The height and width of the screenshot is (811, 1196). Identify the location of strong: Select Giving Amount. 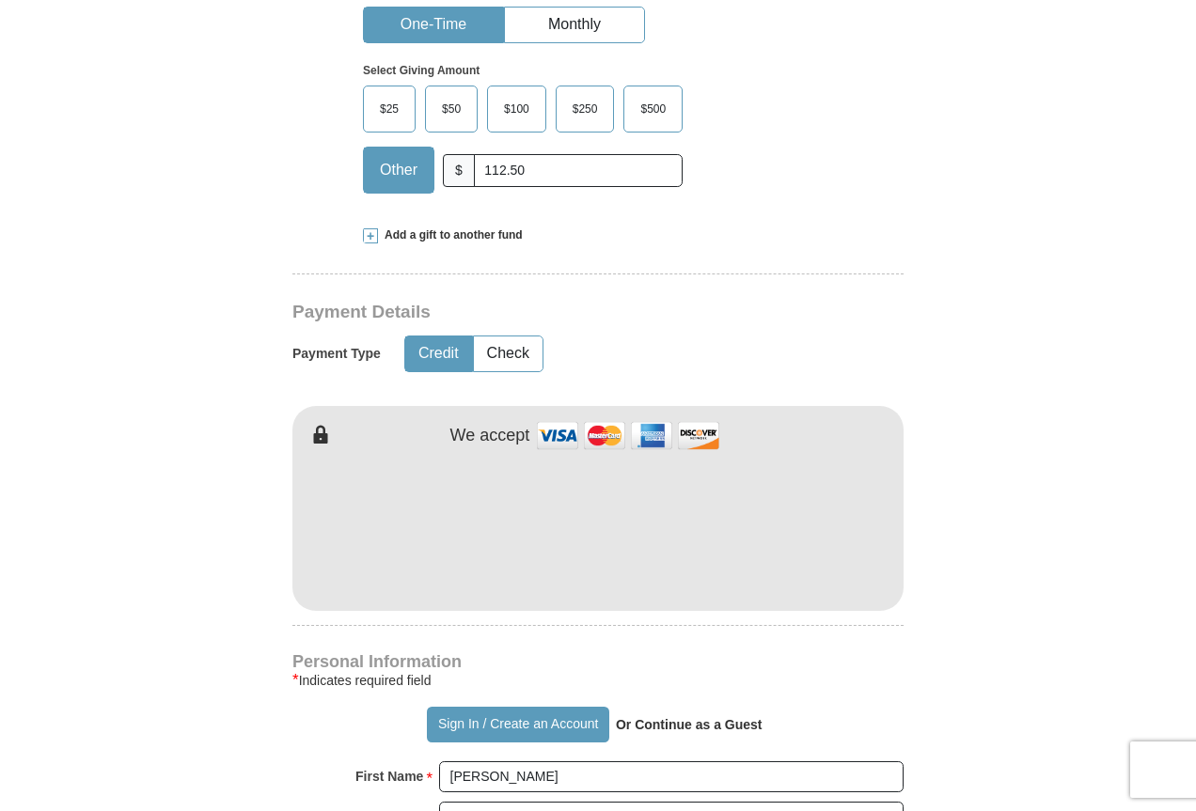
(421, 71).